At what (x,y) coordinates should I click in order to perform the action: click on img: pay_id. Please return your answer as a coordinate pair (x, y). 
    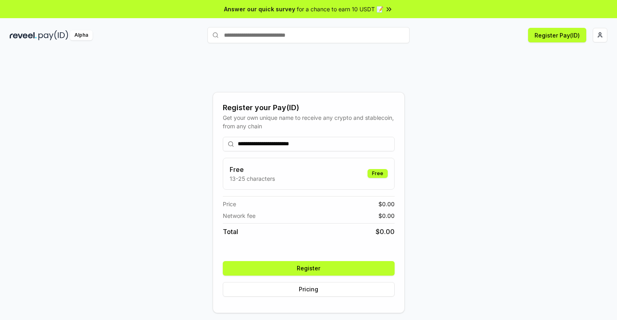
    Looking at the image, I should click on (53, 35).